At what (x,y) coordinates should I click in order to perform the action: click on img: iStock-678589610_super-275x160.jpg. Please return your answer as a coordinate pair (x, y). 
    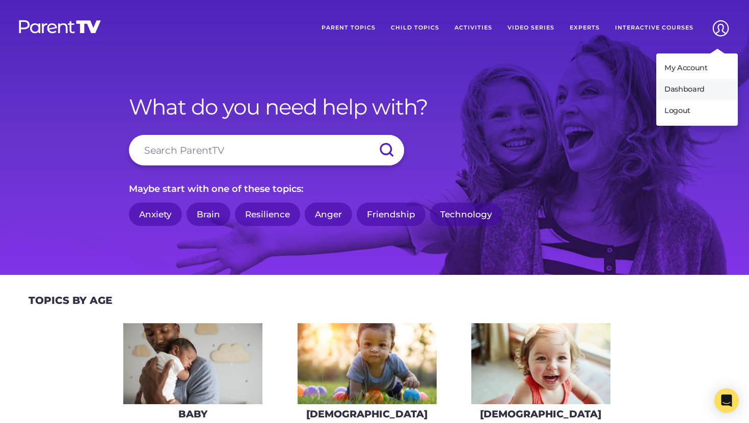
    Looking at the image, I should click on (541, 364).